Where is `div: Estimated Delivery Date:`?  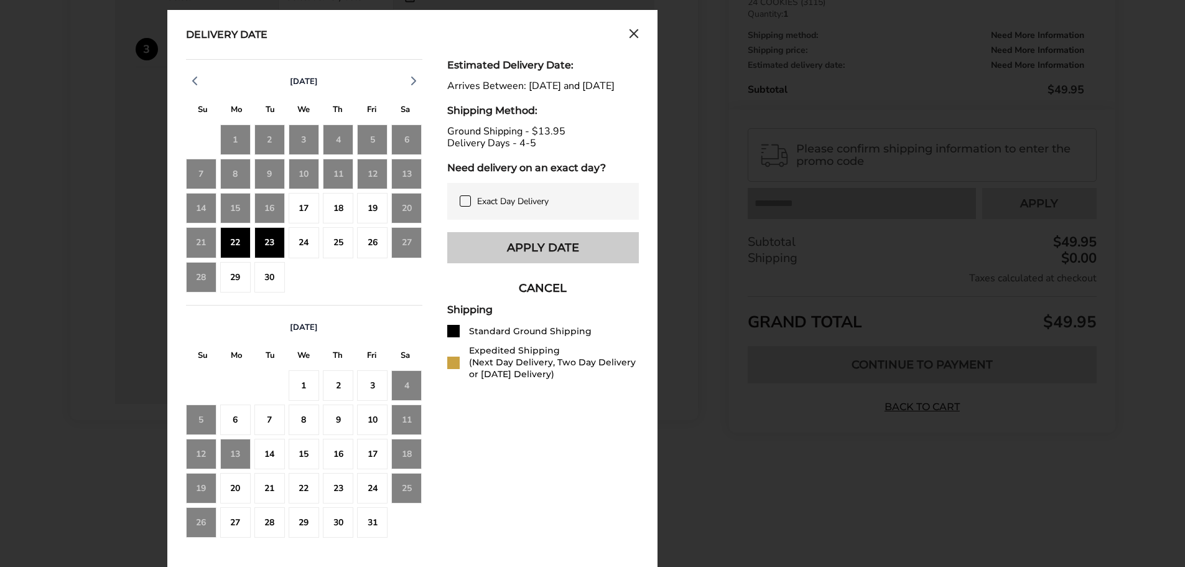 div: Estimated Delivery Date: is located at coordinates (543, 65).